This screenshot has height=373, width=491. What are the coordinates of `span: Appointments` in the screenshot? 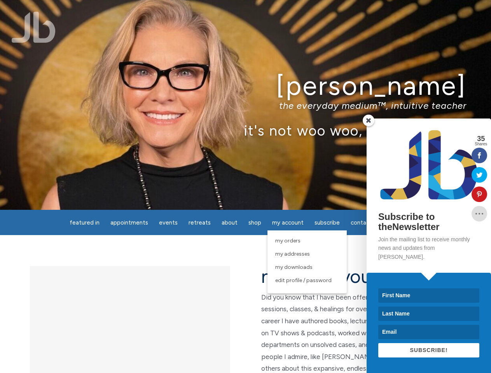 It's located at (129, 223).